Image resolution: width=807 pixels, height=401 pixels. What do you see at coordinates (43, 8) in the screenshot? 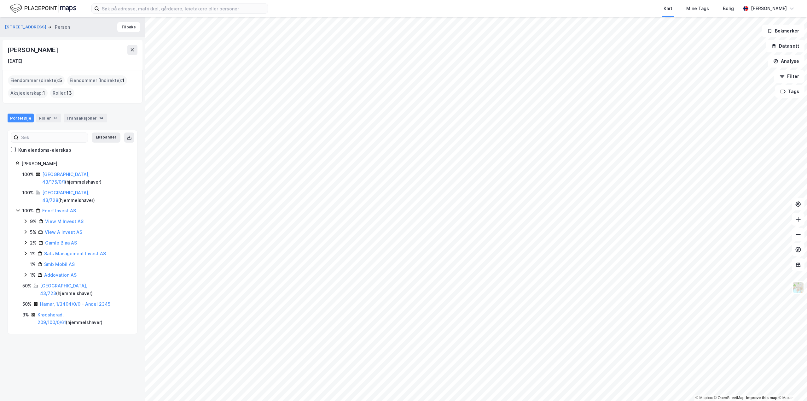
I see `img: logo.f888ab2527a4732fd821a326f86c7f29.svg` at bounding box center [43, 8].